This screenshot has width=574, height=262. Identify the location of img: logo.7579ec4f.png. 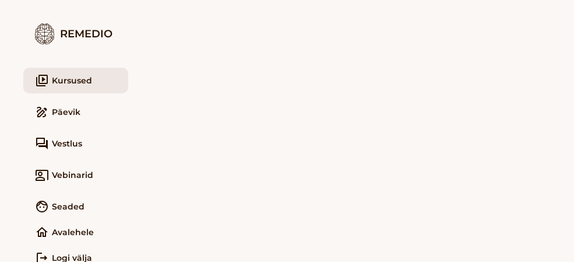
(44, 34).